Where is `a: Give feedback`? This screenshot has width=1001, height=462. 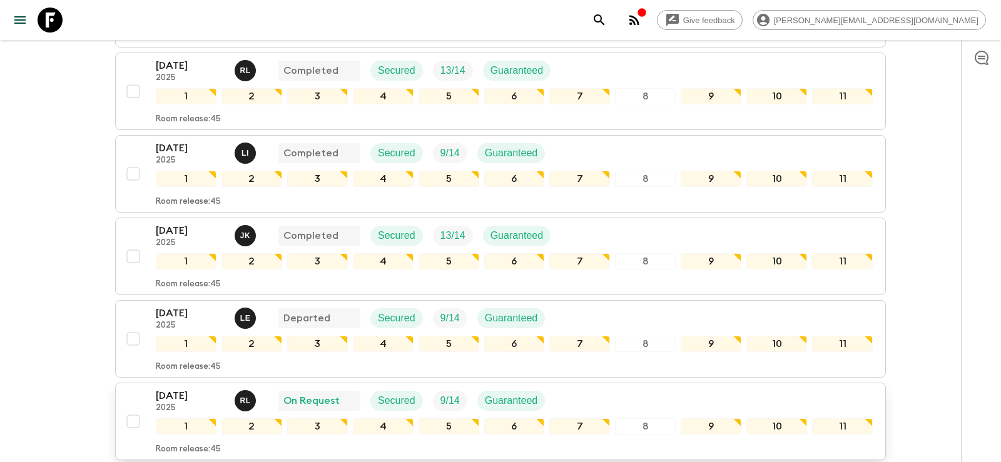
a: Give feedback is located at coordinates (700, 20).